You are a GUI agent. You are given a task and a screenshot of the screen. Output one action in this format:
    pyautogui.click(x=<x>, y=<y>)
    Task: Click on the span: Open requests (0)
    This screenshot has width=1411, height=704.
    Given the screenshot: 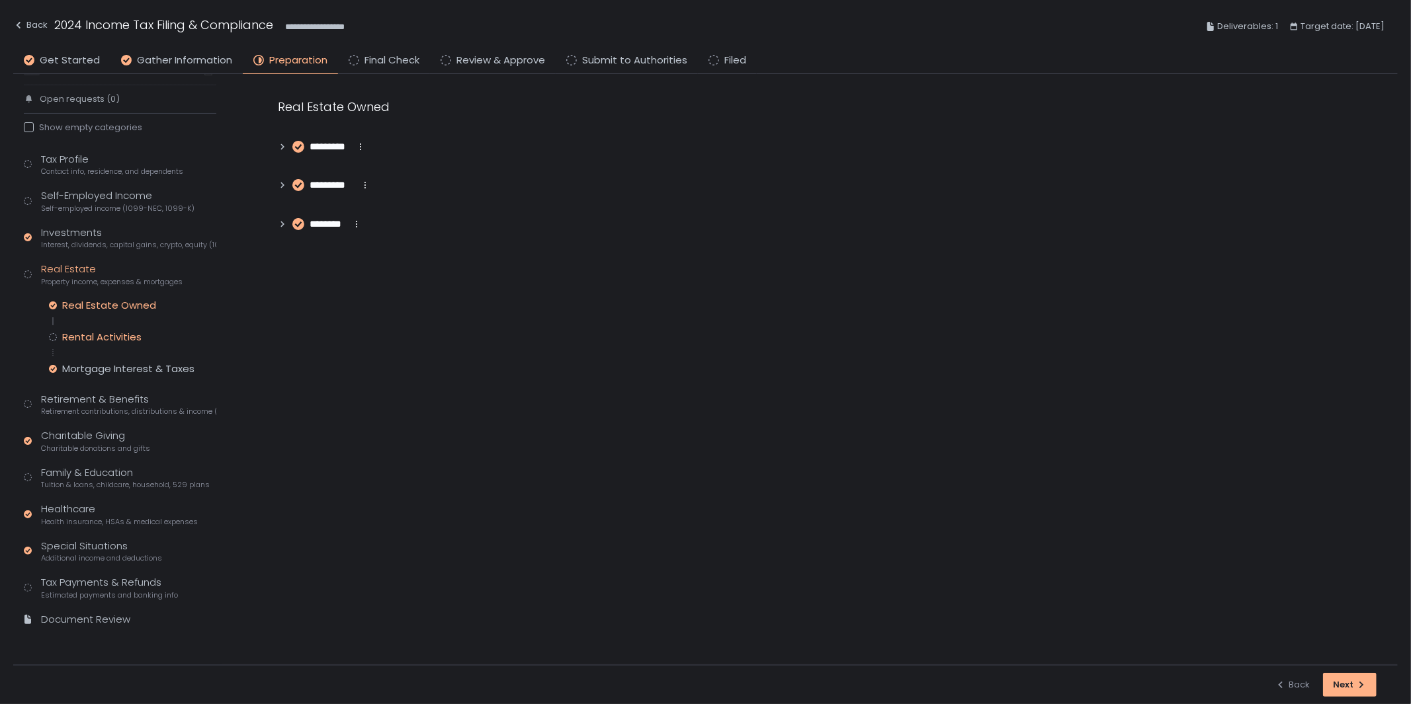 What is the action you would take?
    pyautogui.click(x=79, y=99)
    